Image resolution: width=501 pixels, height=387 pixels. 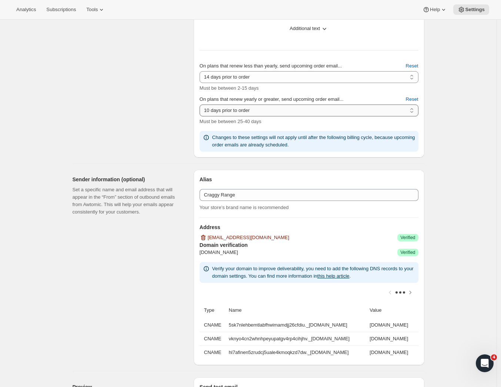 What do you see at coordinates (61, 10) in the screenshot?
I see `span: Subscriptions` at bounding box center [61, 10].